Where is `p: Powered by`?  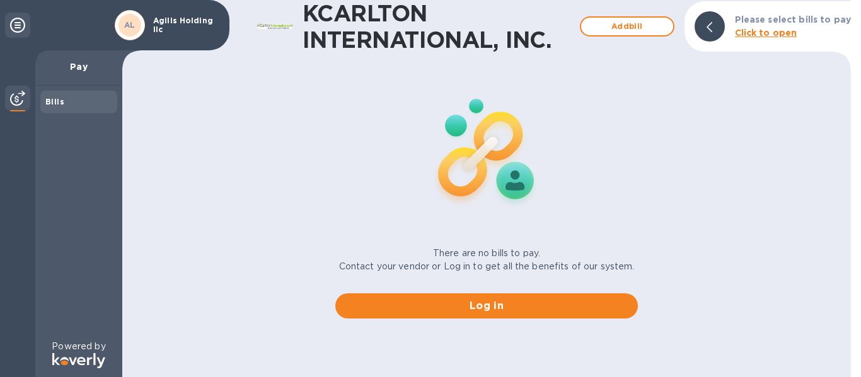
p: Powered by is located at coordinates (78, 347).